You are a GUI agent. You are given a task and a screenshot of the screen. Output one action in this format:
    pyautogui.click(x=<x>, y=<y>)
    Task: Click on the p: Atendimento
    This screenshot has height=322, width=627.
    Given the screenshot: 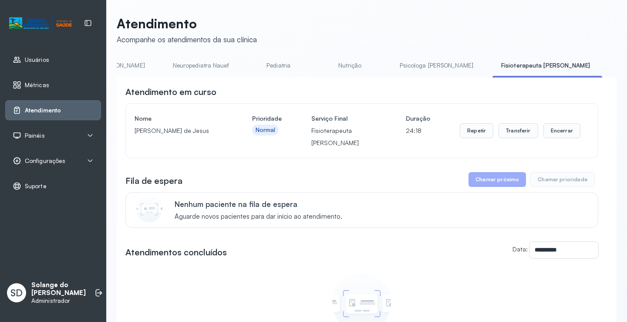 What is the action you would take?
    pyautogui.click(x=187, y=24)
    